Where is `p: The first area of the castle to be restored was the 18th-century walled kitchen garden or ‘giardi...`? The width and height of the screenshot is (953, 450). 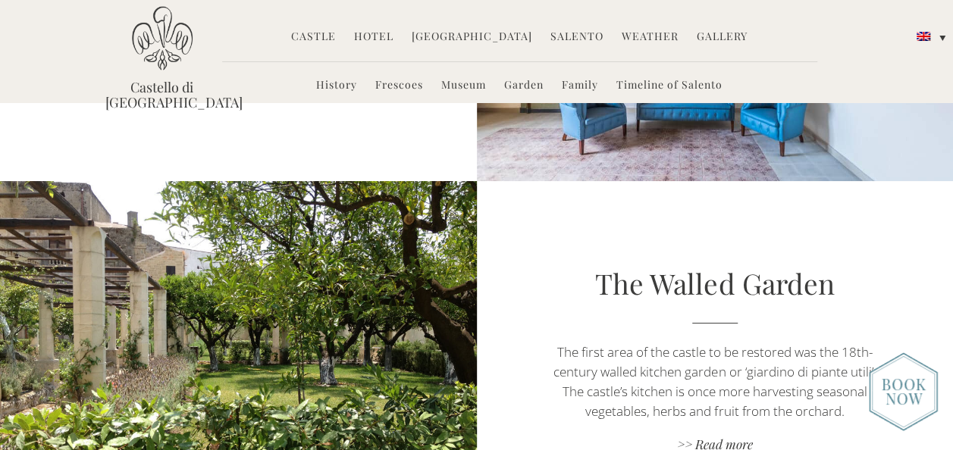 p: The first area of the castle to be restored was the 18th-century walled kitchen garden or ‘giardi... is located at coordinates (715, 382).